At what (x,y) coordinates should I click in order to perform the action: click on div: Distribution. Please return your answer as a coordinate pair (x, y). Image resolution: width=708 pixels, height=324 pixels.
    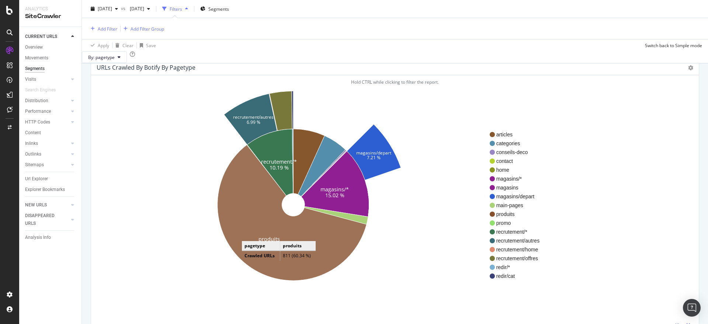
    Looking at the image, I should click on (36, 101).